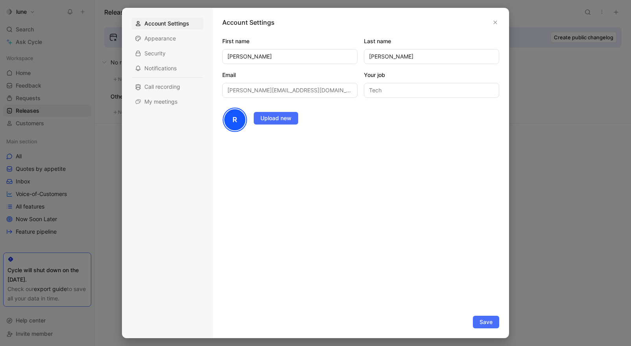  What do you see at coordinates (248, 22) in the screenshot?
I see `h1: Account Settings` at bounding box center [248, 22].